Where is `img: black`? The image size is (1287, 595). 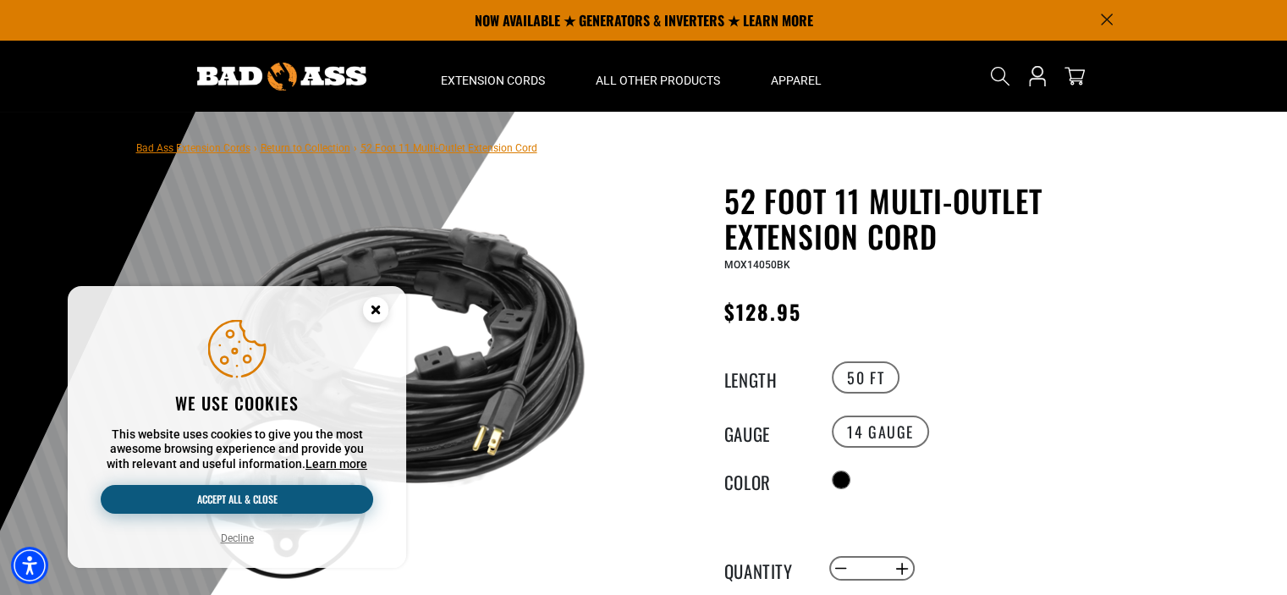
img: black is located at coordinates (390, 390).